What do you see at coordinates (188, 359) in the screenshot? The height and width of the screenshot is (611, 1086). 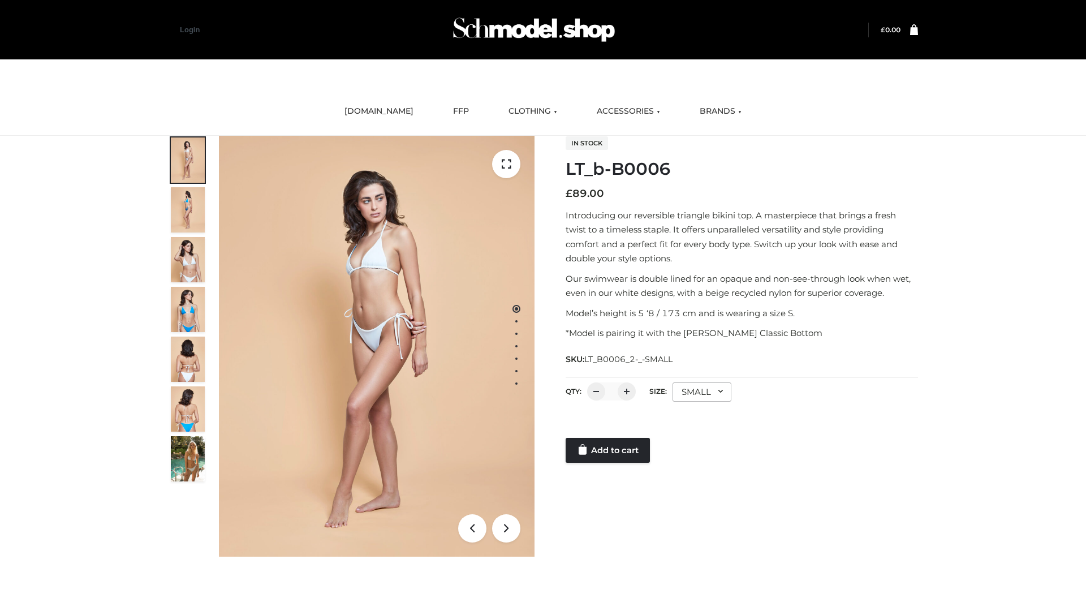 I see `img: ArielClassicBikiniTop_CloudNine_AzureSky_OW114ECO_7-scaled.jpg` at bounding box center [188, 359].